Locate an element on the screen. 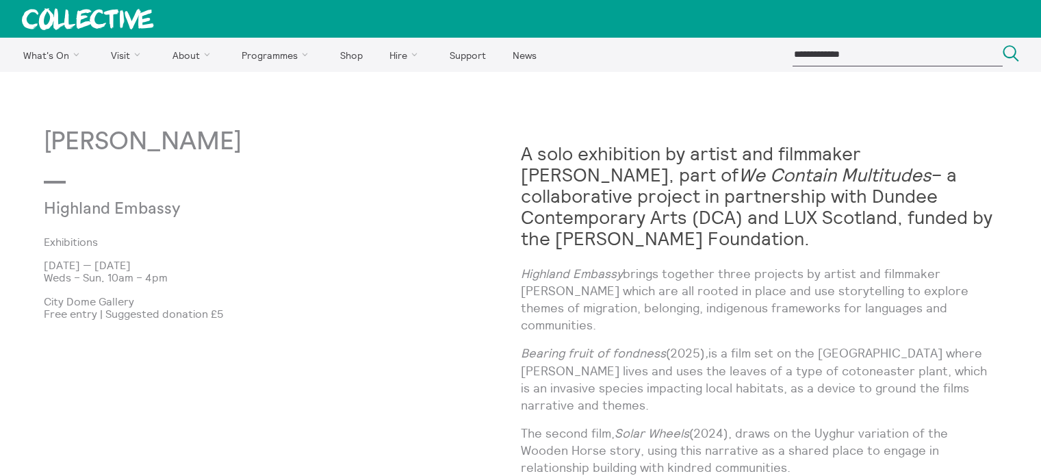 The image size is (1041, 476). a: Support is located at coordinates (468, 55).